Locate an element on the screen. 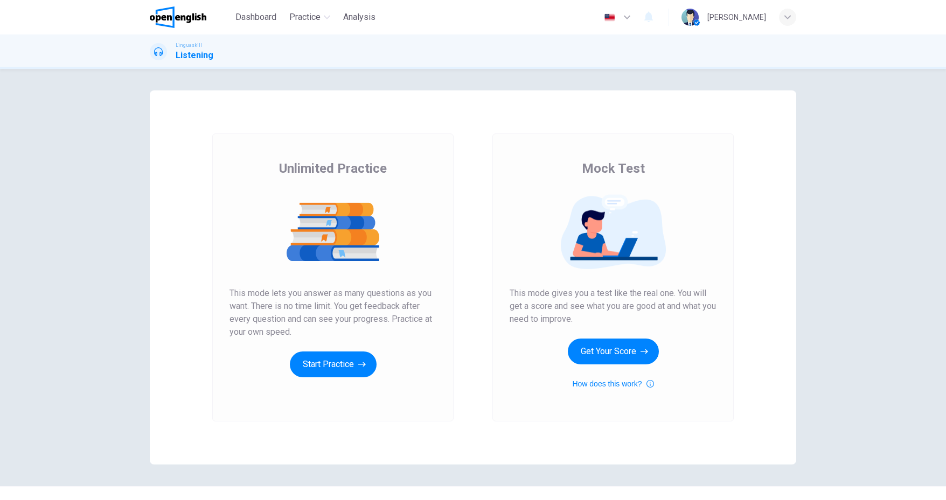  button: Get Your Score is located at coordinates (613, 352).